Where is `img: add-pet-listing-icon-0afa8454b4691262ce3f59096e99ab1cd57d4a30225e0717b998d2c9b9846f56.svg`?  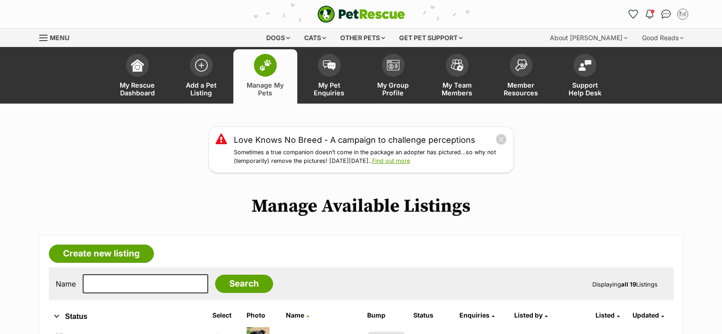 img: add-pet-listing-icon-0afa8454b4691262ce3f59096e99ab1cd57d4a30225e0717b998d2c9b9846f56.svg is located at coordinates (202, 65).